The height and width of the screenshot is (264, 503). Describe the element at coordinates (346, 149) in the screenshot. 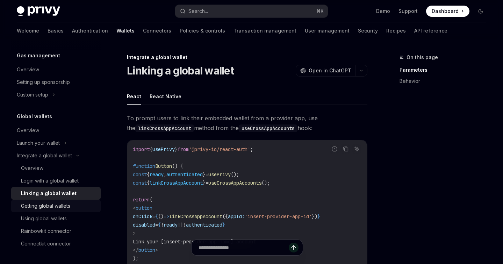

I see `button: Copy the contents from the code block` at that location.